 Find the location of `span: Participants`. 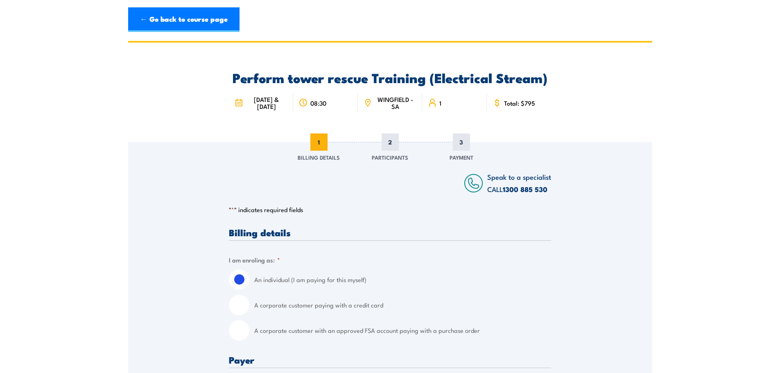

span: Participants is located at coordinates (390, 157).